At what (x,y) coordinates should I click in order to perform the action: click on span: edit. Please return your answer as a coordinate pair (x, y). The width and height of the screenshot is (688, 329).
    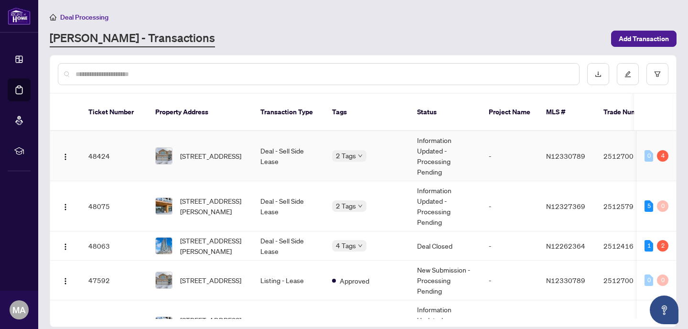
    Looking at the image, I should click on (628, 74).